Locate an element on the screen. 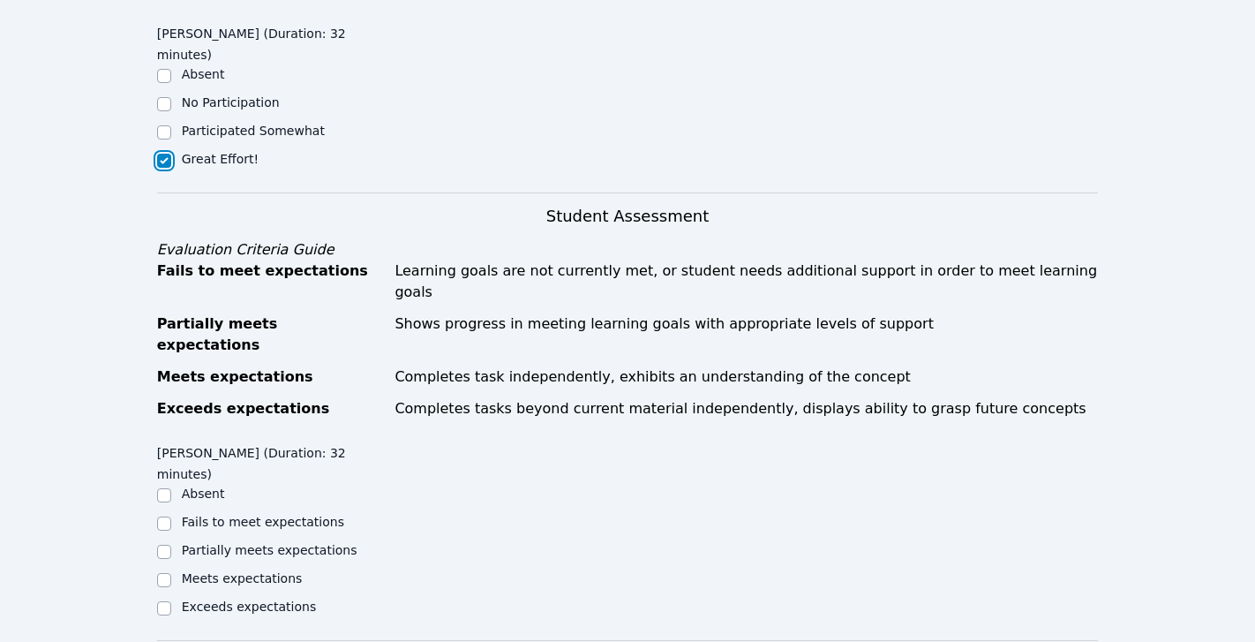  div: Exceeds expectations is located at coordinates (271, 409).